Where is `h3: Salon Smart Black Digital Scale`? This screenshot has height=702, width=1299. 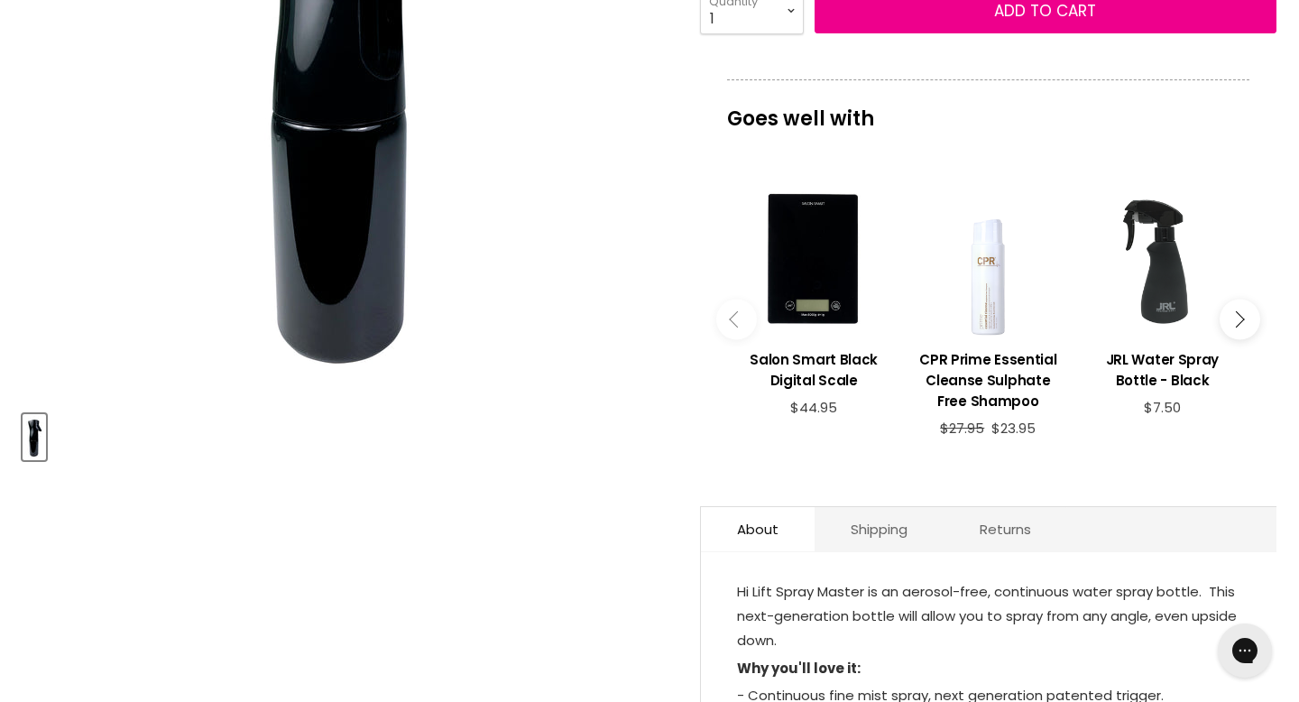 h3: Salon Smart Black Digital Scale is located at coordinates (814, 370).